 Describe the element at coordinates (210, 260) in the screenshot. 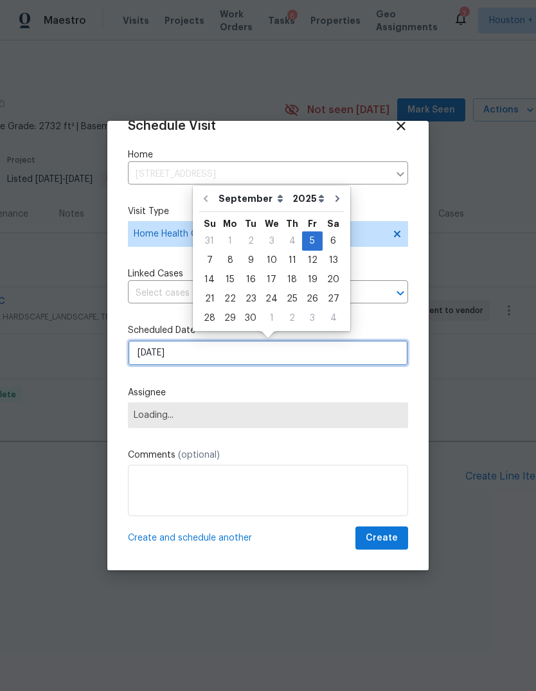

I see `div: Sun Sep 07 2025` at that location.